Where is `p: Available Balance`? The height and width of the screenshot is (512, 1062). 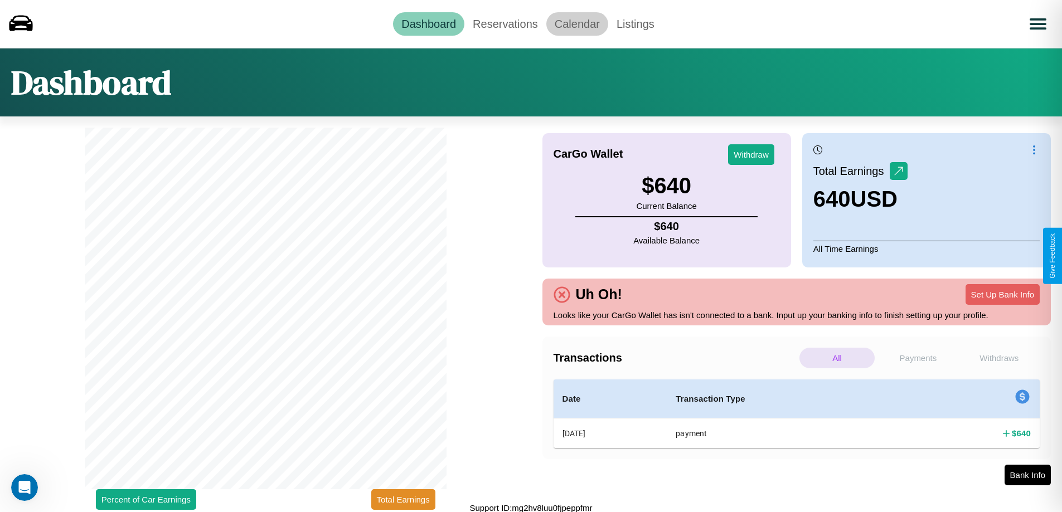 p: Available Balance is located at coordinates (666, 240).